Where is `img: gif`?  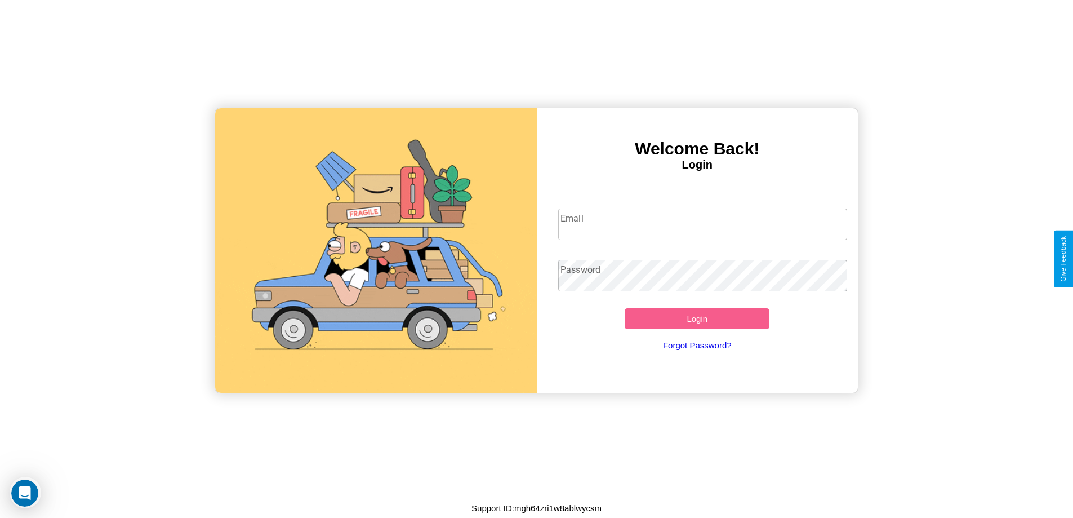
img: gif is located at coordinates (376, 250).